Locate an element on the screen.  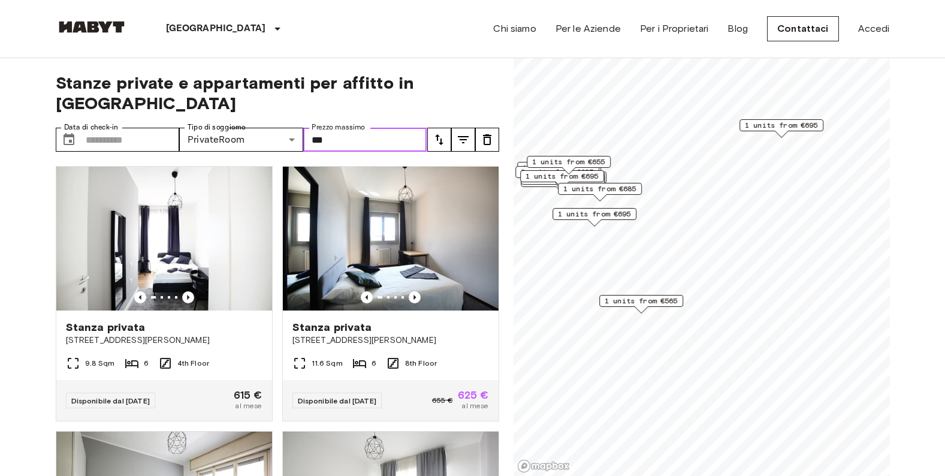
a: Marketing picture of unit IT-14-105-001-001Previous imagePrevious imageStanza privata[STREET_ADDR... is located at coordinates (391, 294).